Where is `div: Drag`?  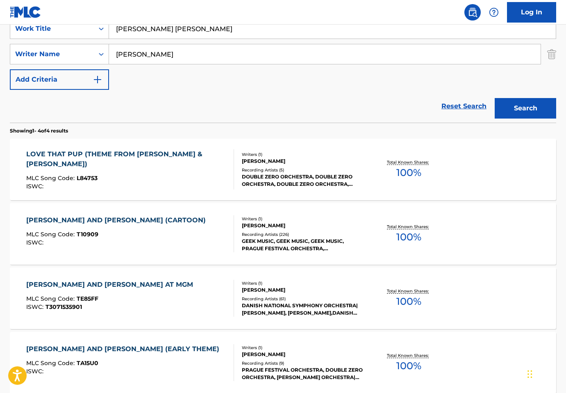
div: Drag is located at coordinates (530, 374).